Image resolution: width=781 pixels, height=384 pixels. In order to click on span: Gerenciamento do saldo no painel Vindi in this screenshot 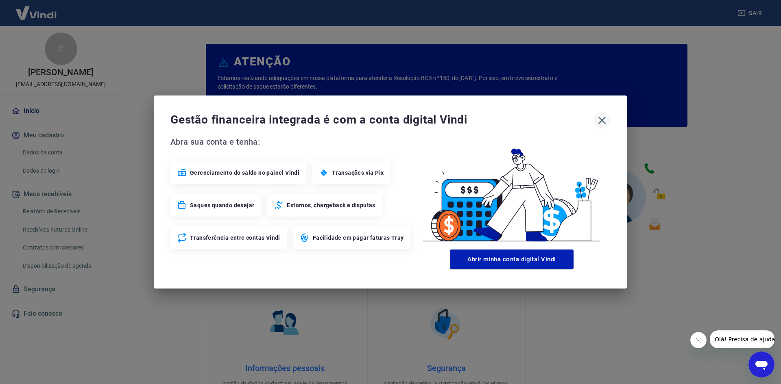, I will do `click(244, 173)`.